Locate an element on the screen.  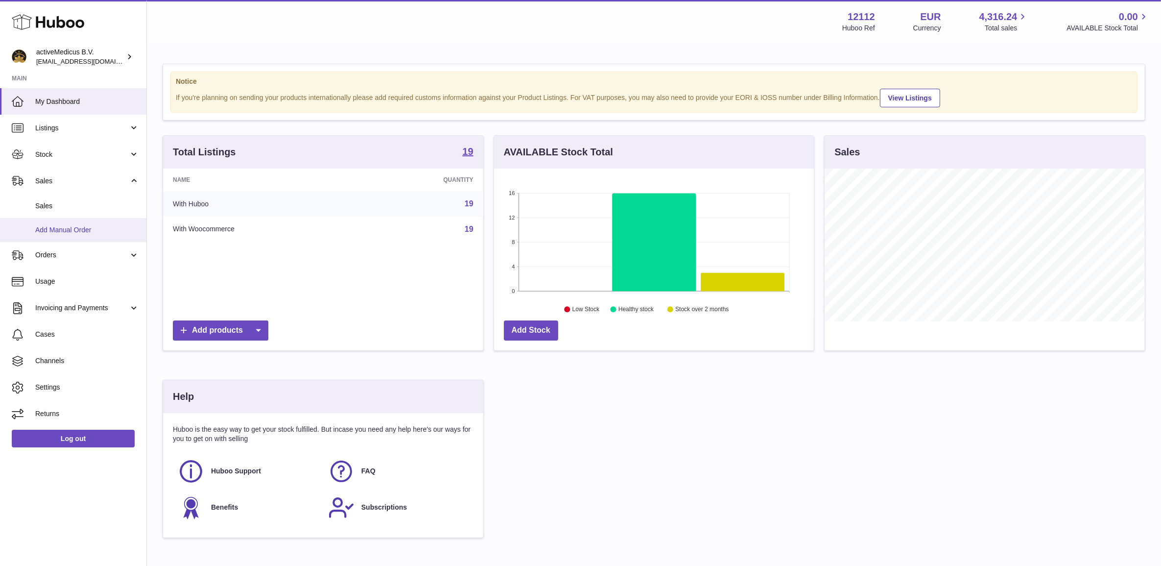
strong: Notice is located at coordinates (654, 81).